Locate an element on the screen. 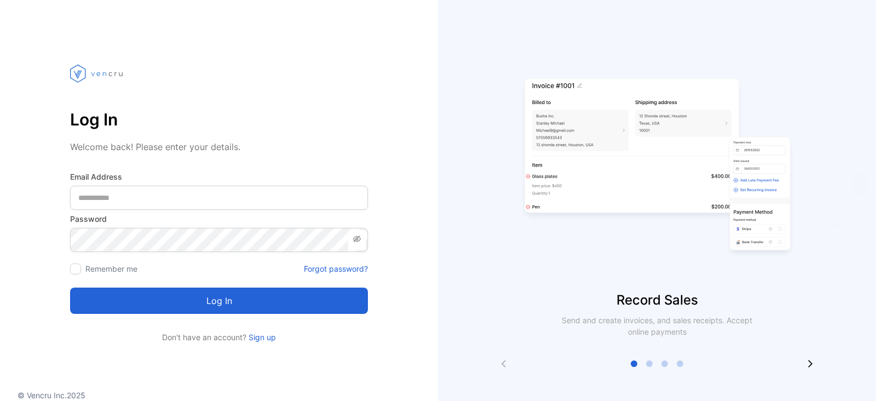 Image resolution: width=876 pixels, height=401 pixels. p: Log In is located at coordinates (219, 119).